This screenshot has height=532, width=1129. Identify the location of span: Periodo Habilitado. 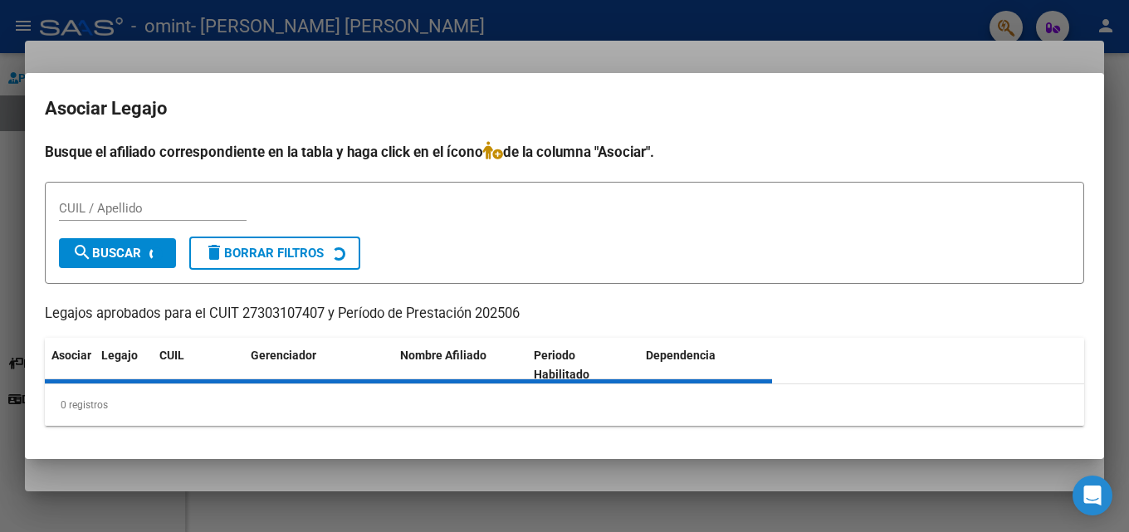
(561, 364).